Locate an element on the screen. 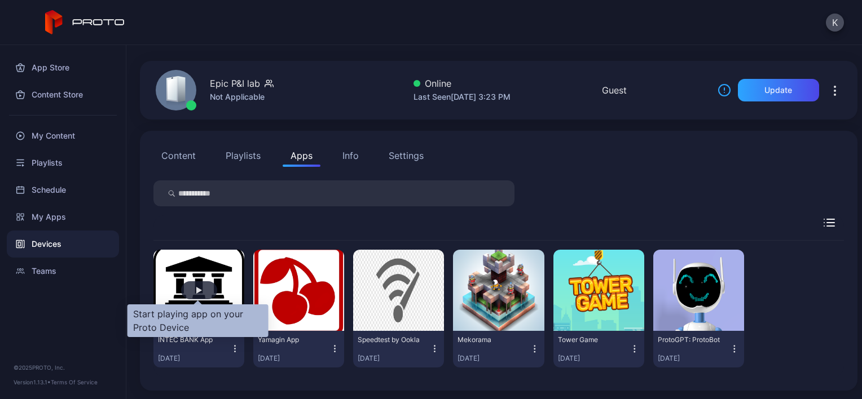  button: Update is located at coordinates (778, 90).